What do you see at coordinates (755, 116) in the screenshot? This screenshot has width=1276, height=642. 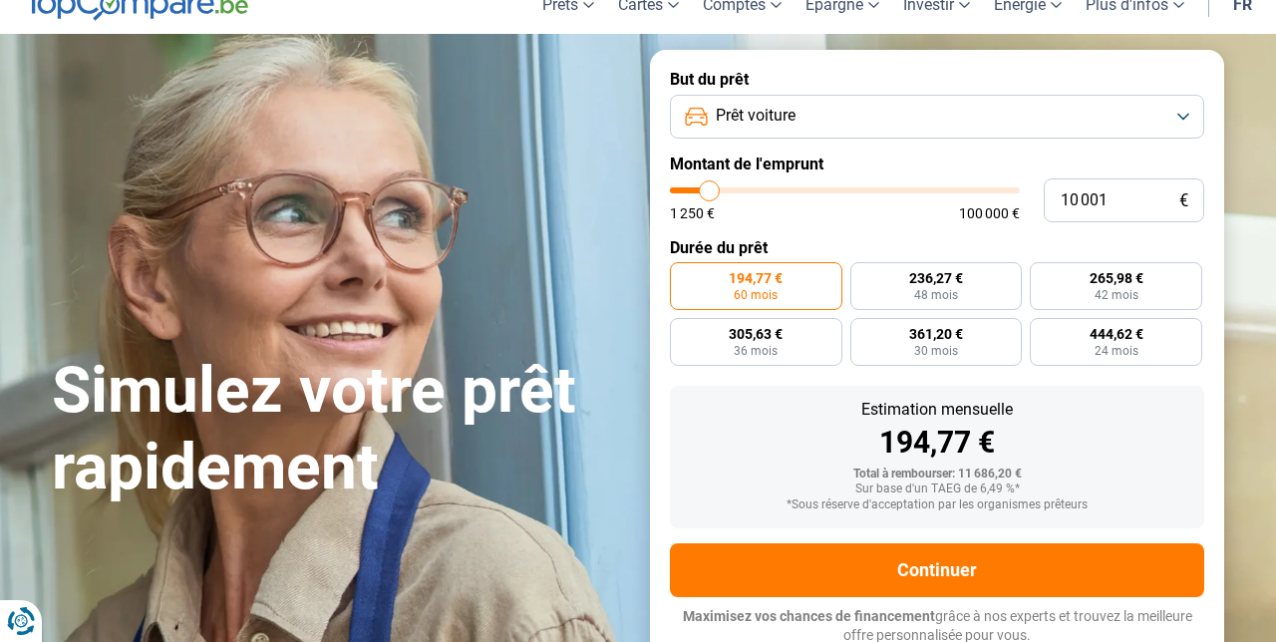 I see `span: Prêt voiture` at bounding box center [755, 116].